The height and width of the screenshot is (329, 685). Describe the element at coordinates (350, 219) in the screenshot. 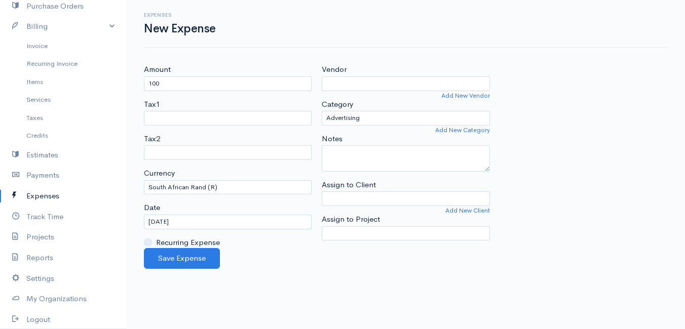

I see `label: Assign to Project` at that location.